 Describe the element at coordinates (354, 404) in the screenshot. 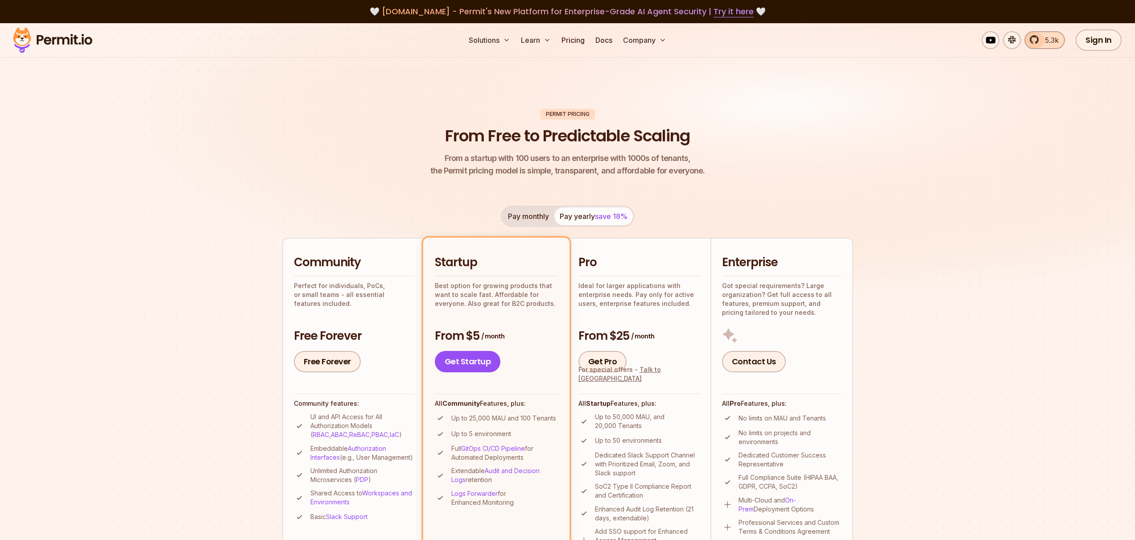

I see `h4: Community features:` at that location.